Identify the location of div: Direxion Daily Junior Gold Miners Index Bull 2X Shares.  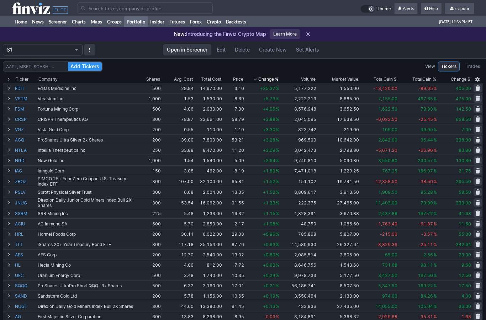
(86, 203).